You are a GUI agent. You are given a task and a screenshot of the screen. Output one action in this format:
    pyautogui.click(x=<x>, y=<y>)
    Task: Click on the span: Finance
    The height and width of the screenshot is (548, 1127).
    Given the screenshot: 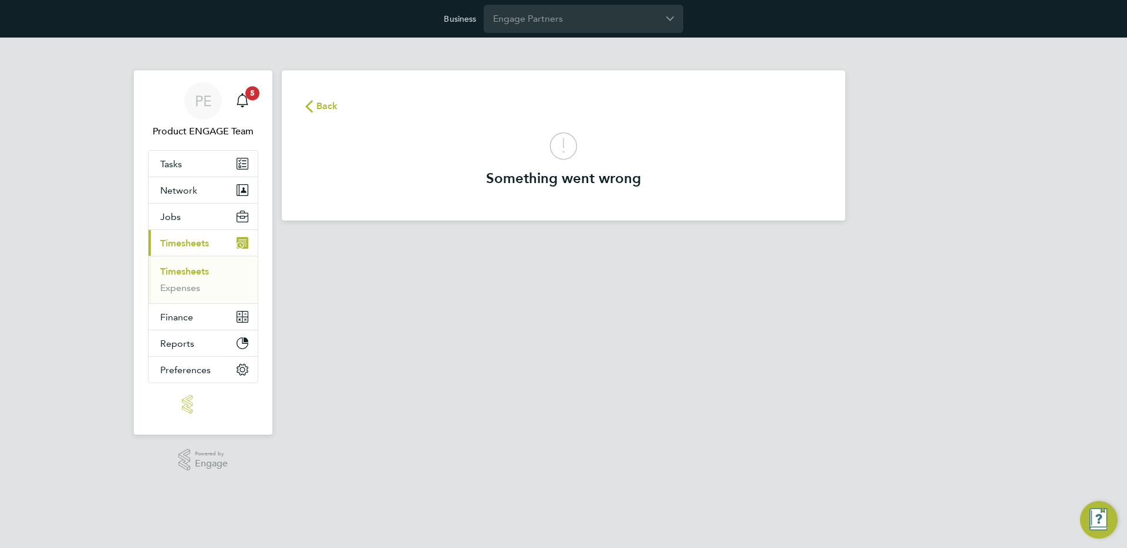 What is the action you would take?
    pyautogui.click(x=177, y=317)
    